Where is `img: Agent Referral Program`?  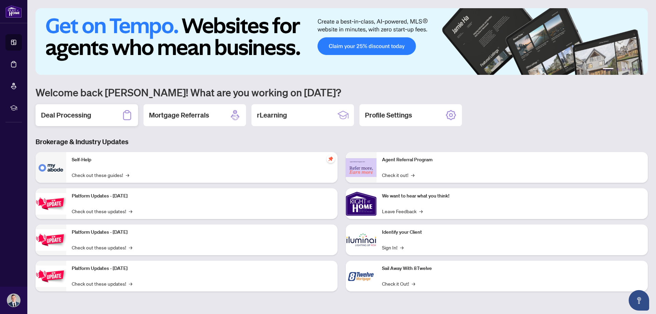 img: Agent Referral Program is located at coordinates (361, 167).